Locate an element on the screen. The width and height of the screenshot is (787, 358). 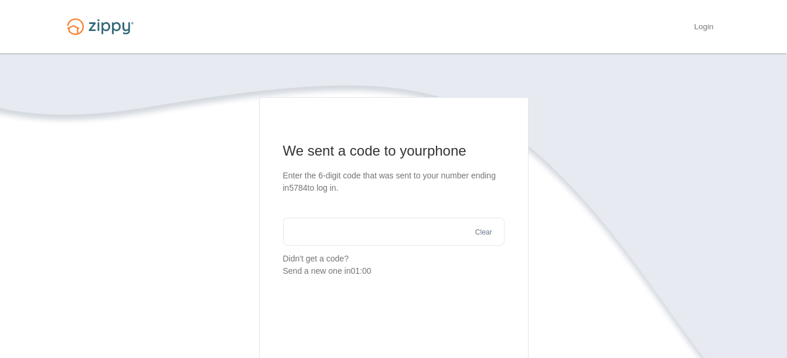
p: Enter the 6-digit code that was sent to your number ending in 5784 to log in. is located at coordinates (394, 182).